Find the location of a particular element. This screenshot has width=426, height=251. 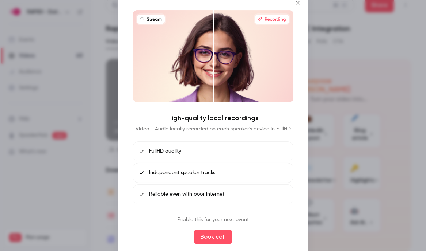

span: Reliable even with poor internet is located at coordinates (186, 195).